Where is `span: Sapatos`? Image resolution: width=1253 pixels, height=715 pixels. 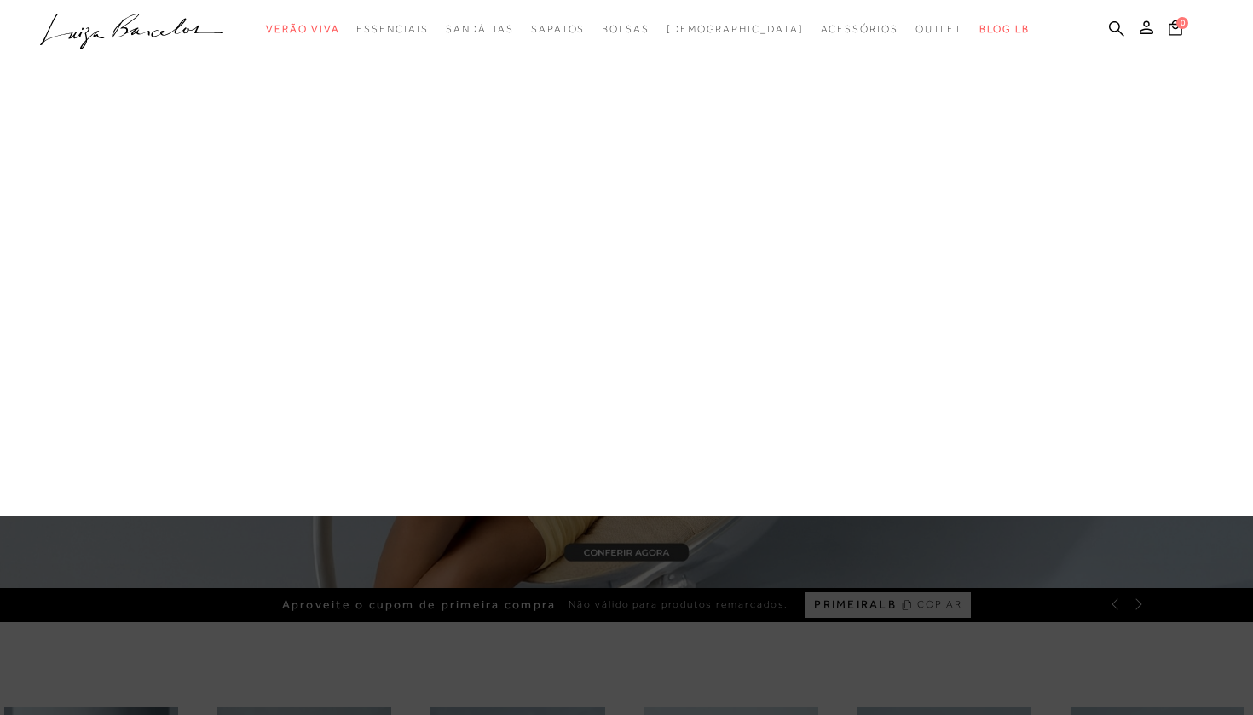 span: Sapatos is located at coordinates (558, 29).